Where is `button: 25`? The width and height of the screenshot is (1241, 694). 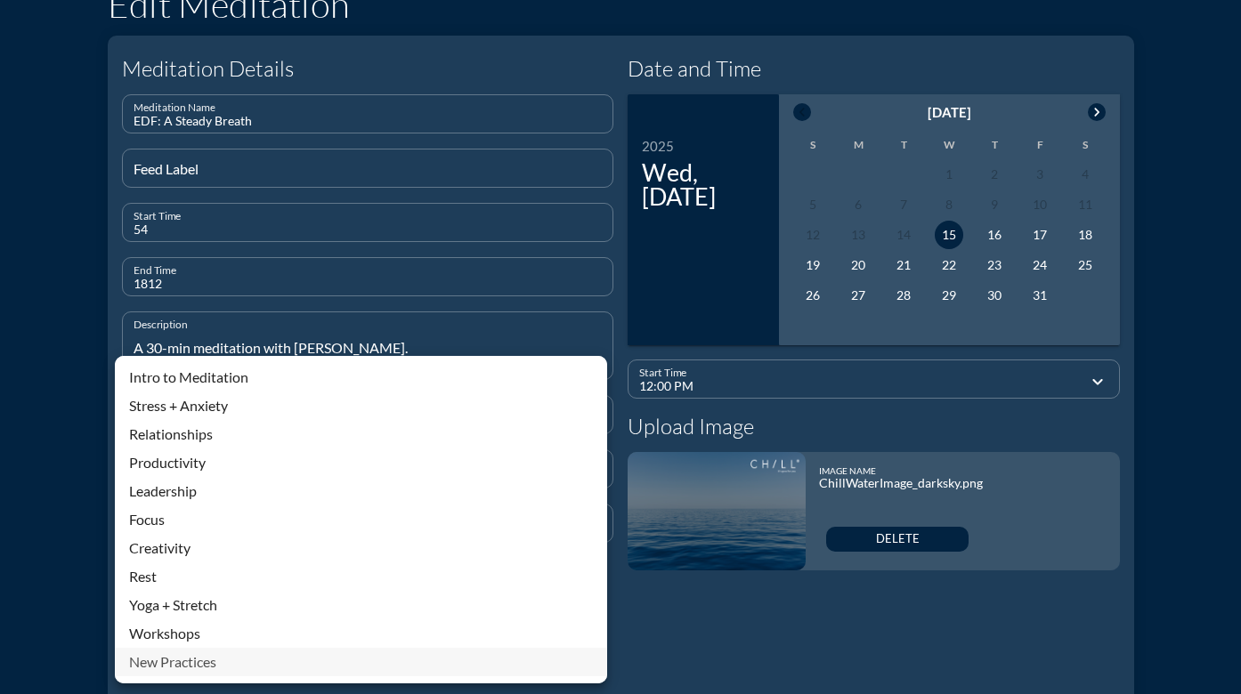 button: 25 is located at coordinates (1085, 265).